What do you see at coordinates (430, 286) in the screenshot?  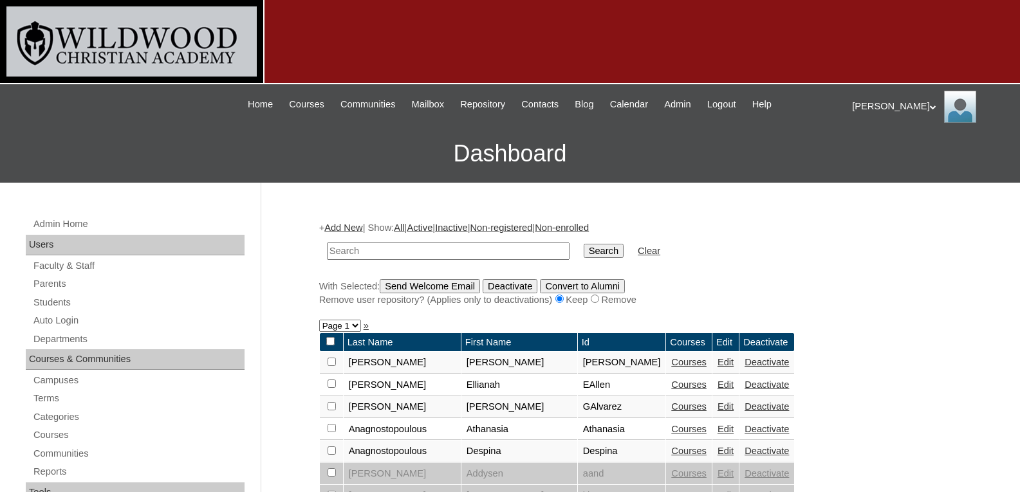 I see `input: Send Welcome Email` at bounding box center [430, 286].